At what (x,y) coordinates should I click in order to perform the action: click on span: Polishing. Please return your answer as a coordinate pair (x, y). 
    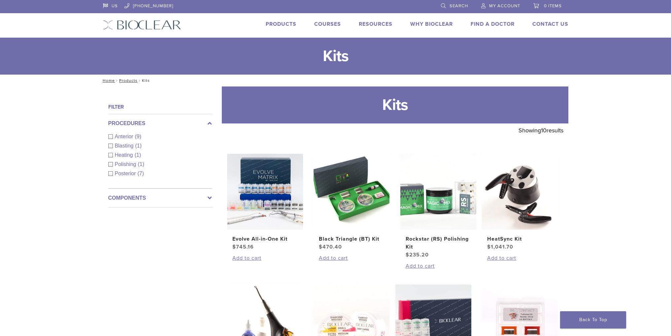
    Looking at the image, I should click on (126, 164).